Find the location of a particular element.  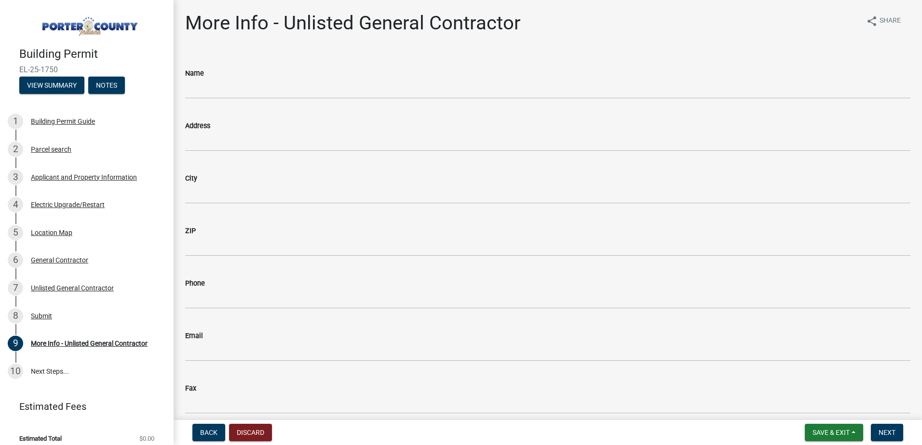

h4: Building Permit is located at coordinates (93, 54).